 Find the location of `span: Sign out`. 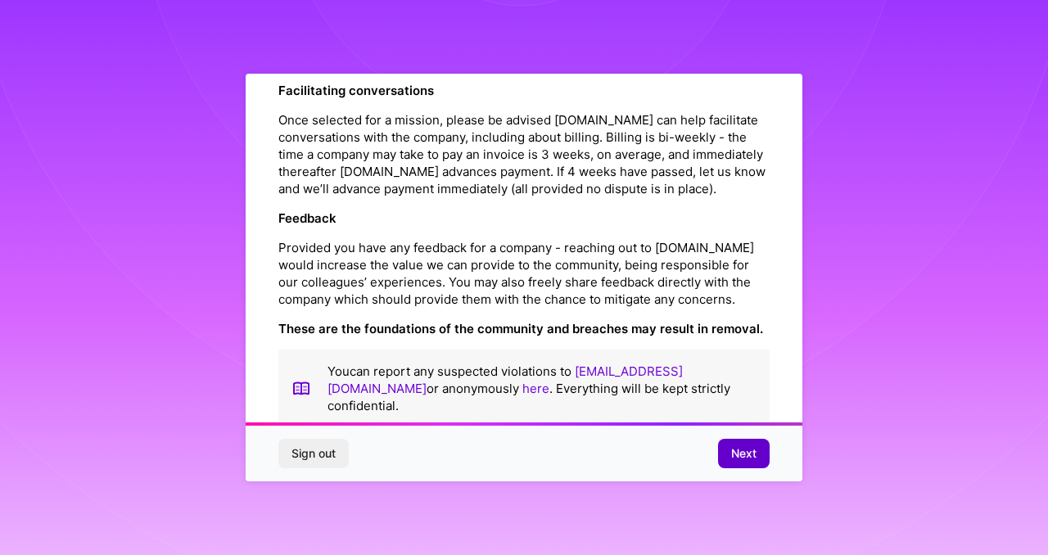

span: Sign out is located at coordinates (314, 454).